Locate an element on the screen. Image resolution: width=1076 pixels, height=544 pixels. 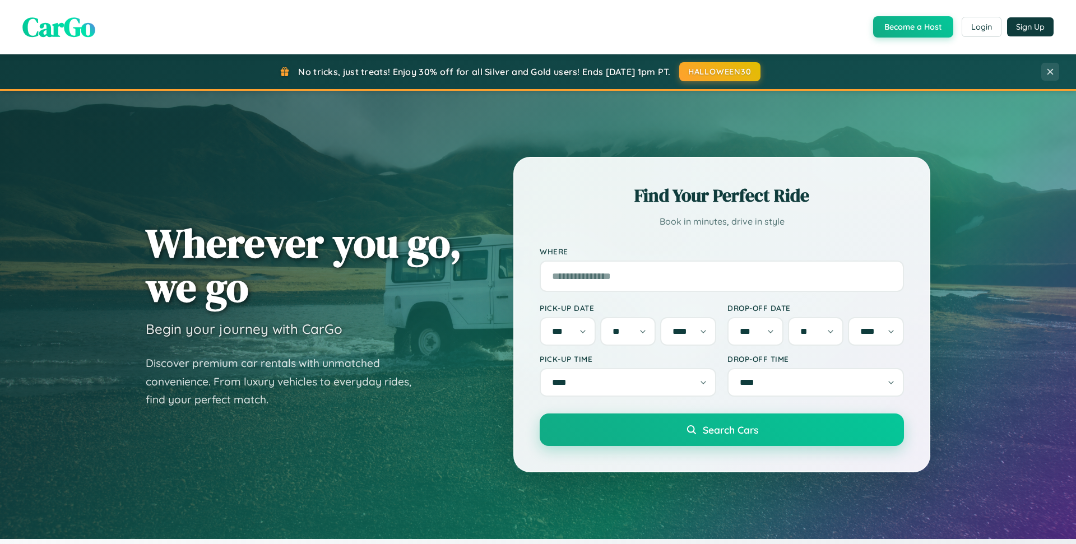
label: Pick-up Date is located at coordinates (628, 308).